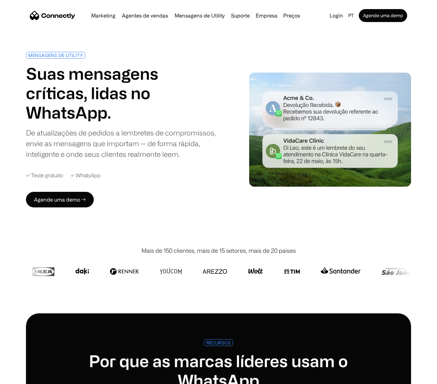 The height and width of the screenshot is (384, 437). Describe the element at coordinates (23, 377) in the screenshot. I see `aside: Language selected: Português (Brasil)` at that location.